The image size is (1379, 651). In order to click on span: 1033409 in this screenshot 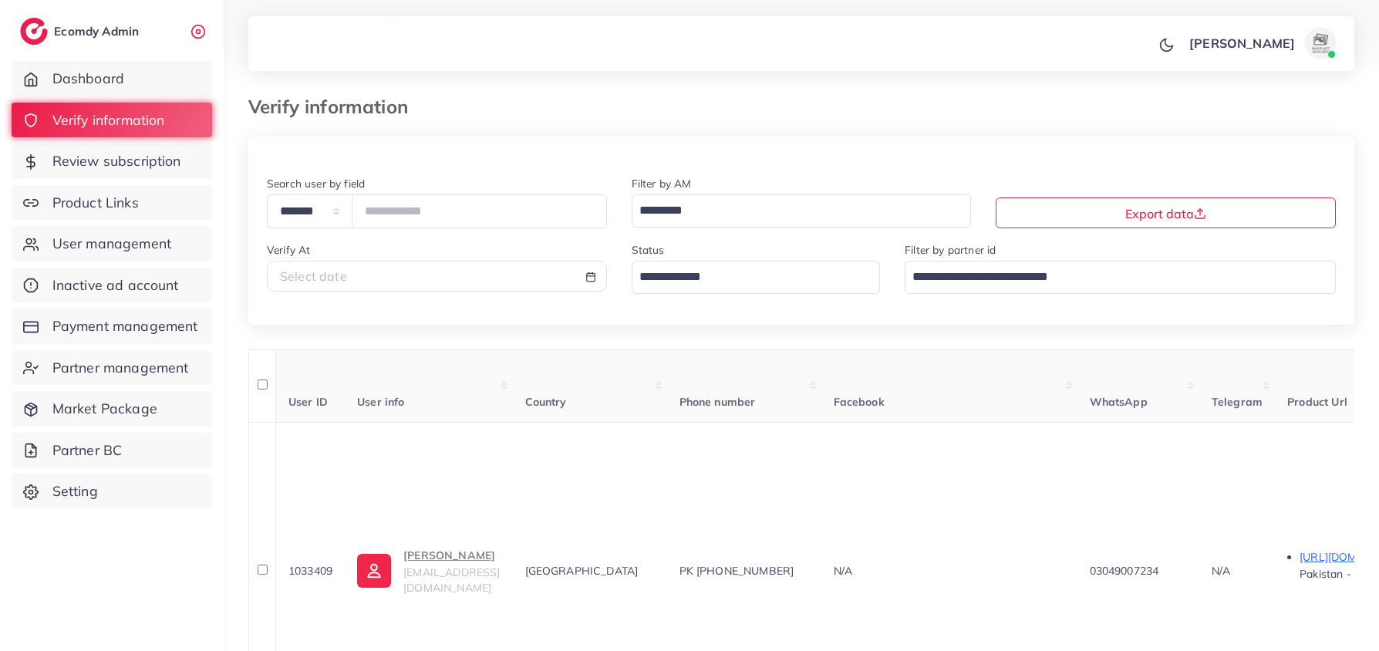, I will do `click(310, 571)`.